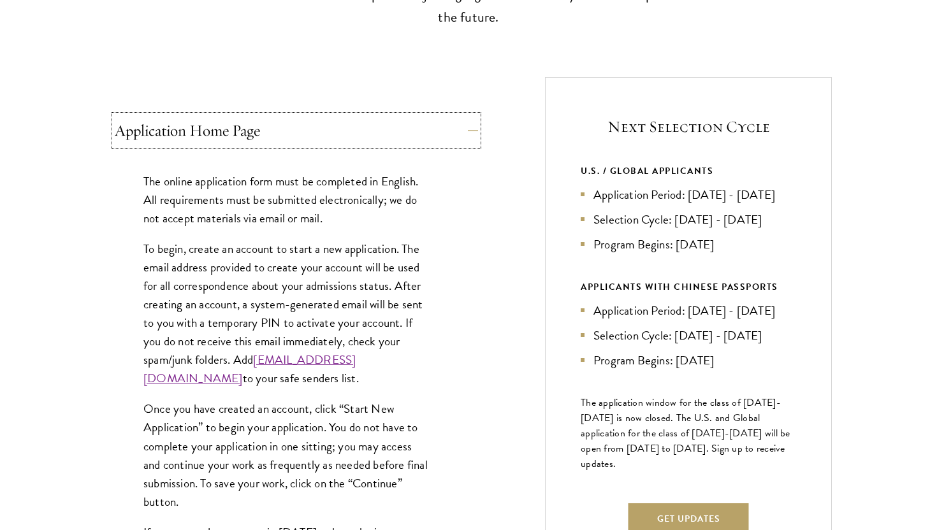  Describe the element at coordinates (688, 127) in the screenshot. I see `h5: Next Selection Cycle` at that location.